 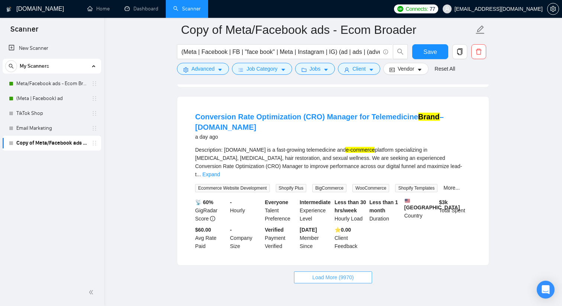 What do you see at coordinates (386, 210) in the screenshot?
I see `div: Duration` at bounding box center [386, 210].